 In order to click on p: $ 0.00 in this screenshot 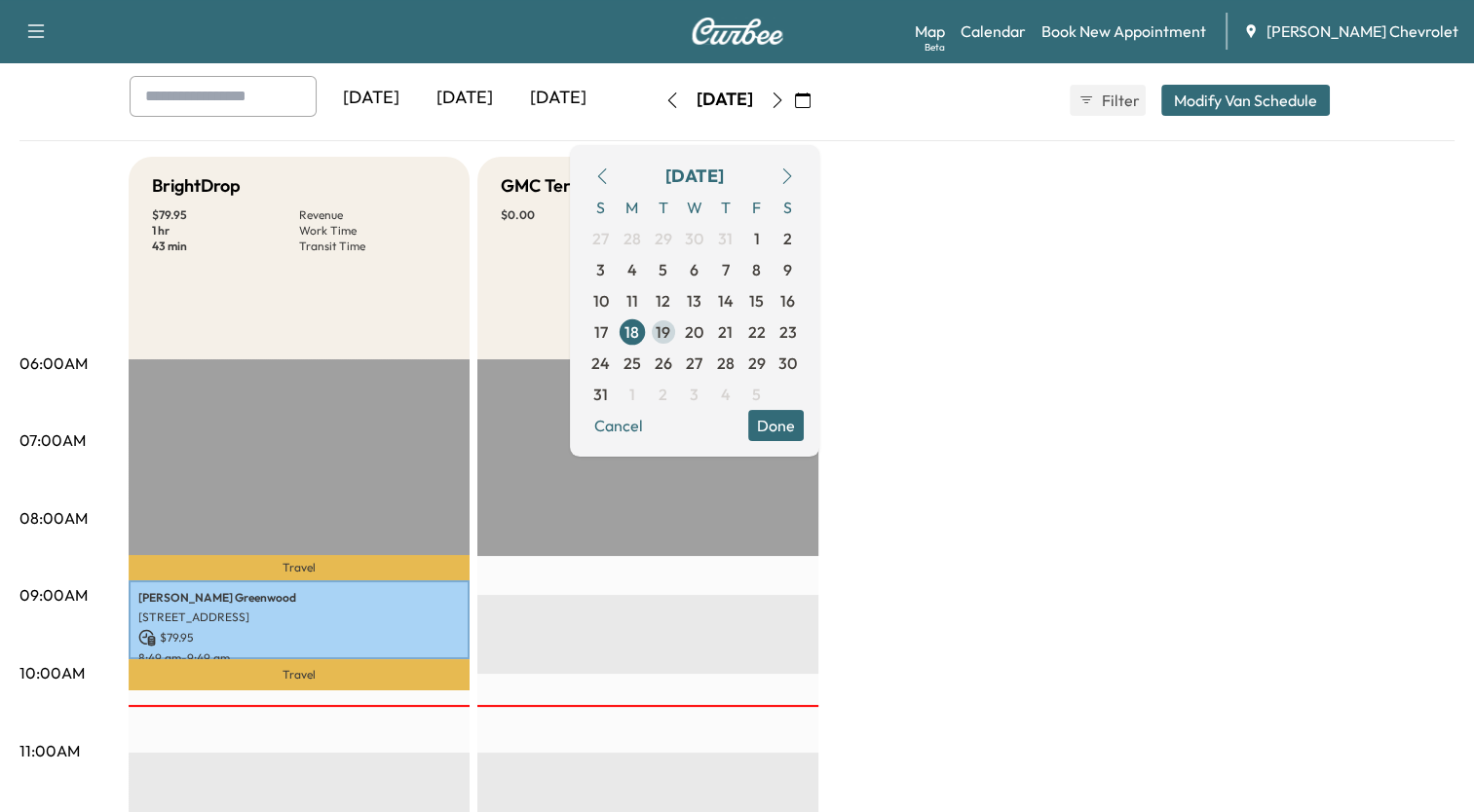, I will do `click(574, 215)`.